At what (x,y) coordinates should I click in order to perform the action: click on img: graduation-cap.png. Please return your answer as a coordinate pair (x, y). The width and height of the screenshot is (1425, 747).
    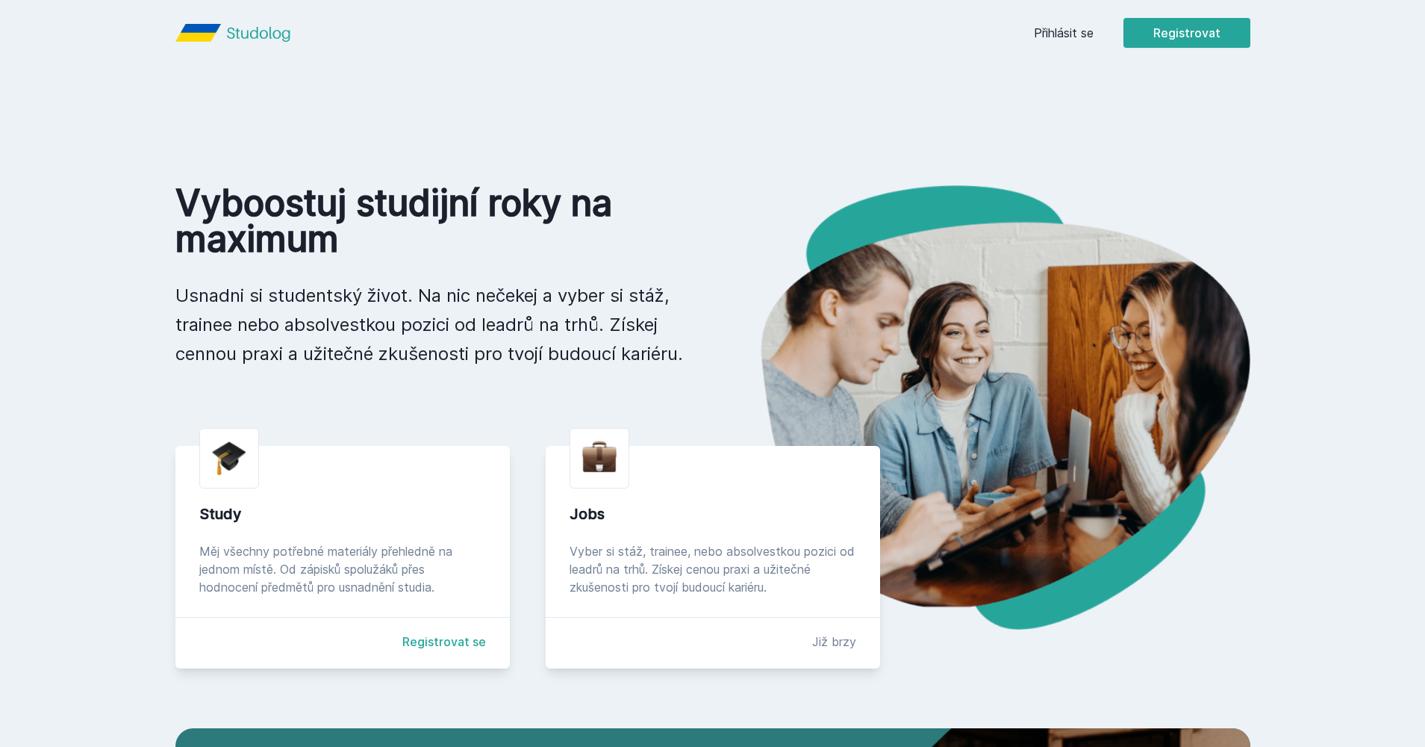
    Looking at the image, I should click on (229, 458).